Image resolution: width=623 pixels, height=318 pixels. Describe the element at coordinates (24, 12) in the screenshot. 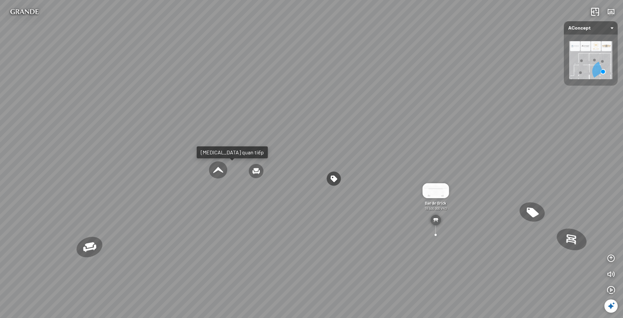

I see `img: logo` at that location.